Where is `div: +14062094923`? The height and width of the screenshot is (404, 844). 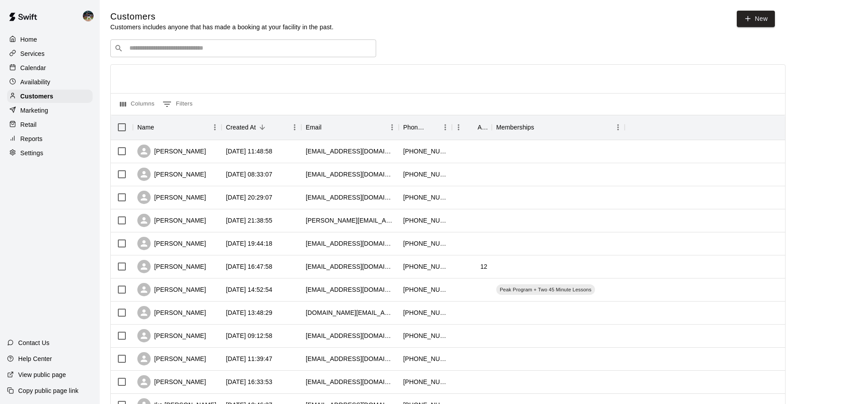
div: +14062094923 is located at coordinates (425, 151).